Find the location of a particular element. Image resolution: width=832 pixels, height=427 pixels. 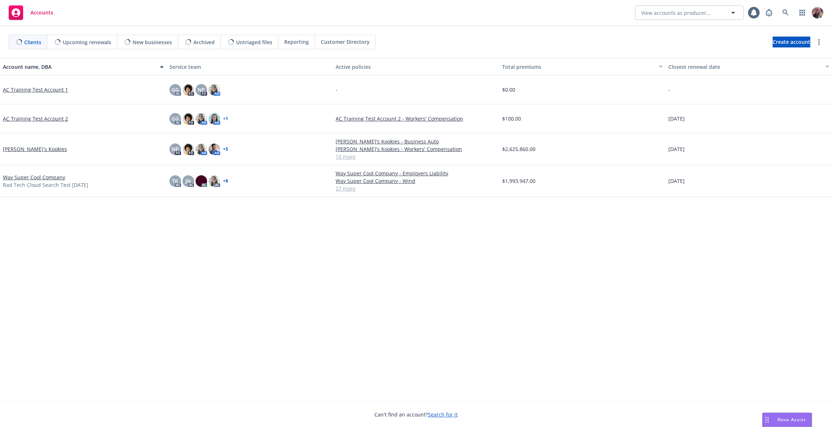

span: $2,625,860.00 is located at coordinates (519, 149).